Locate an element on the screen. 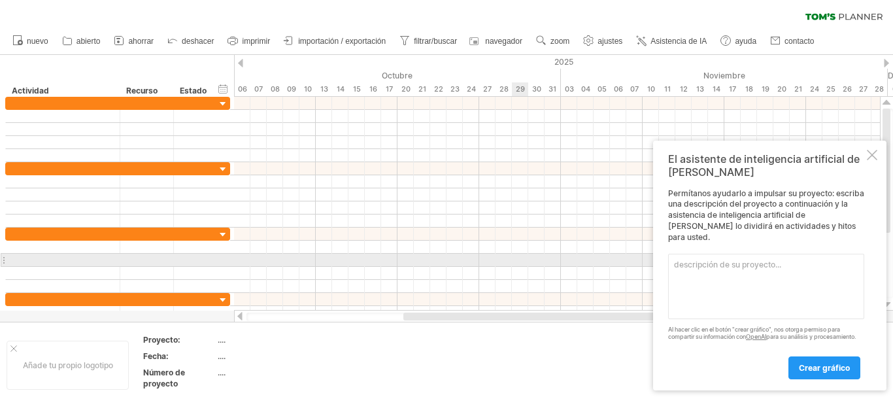  a: zoom is located at coordinates (553, 41).